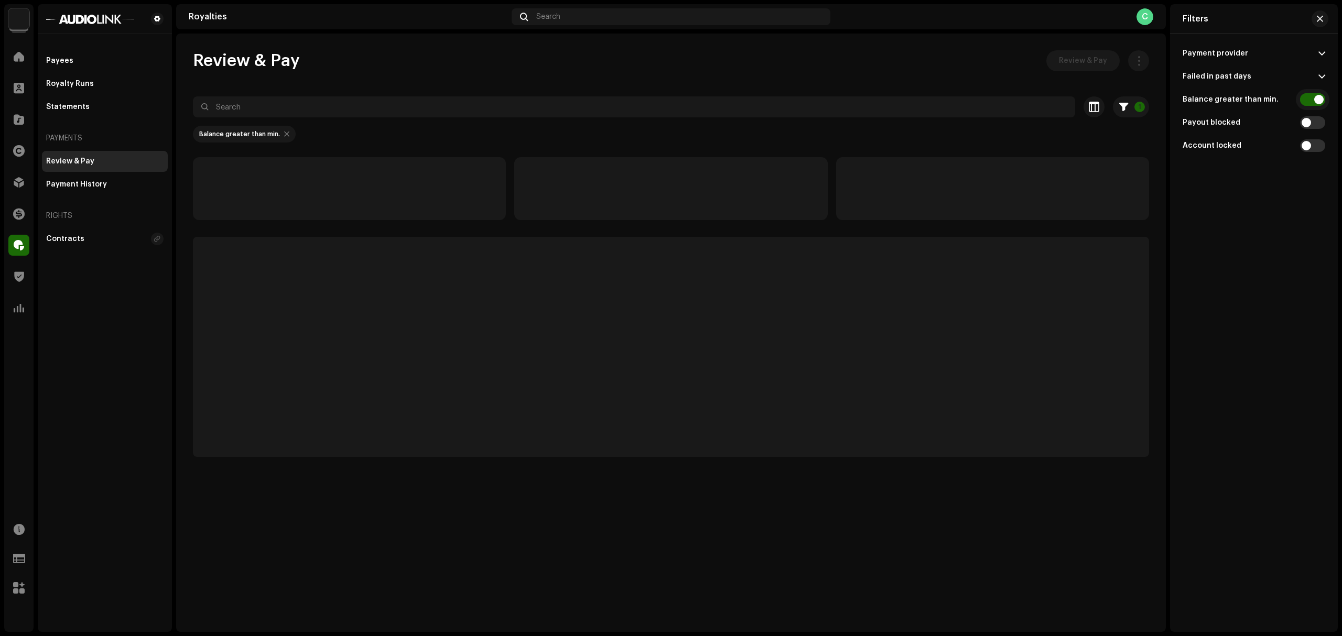 The height and width of the screenshot is (636, 1342). I want to click on div: Statements, so click(68, 107).